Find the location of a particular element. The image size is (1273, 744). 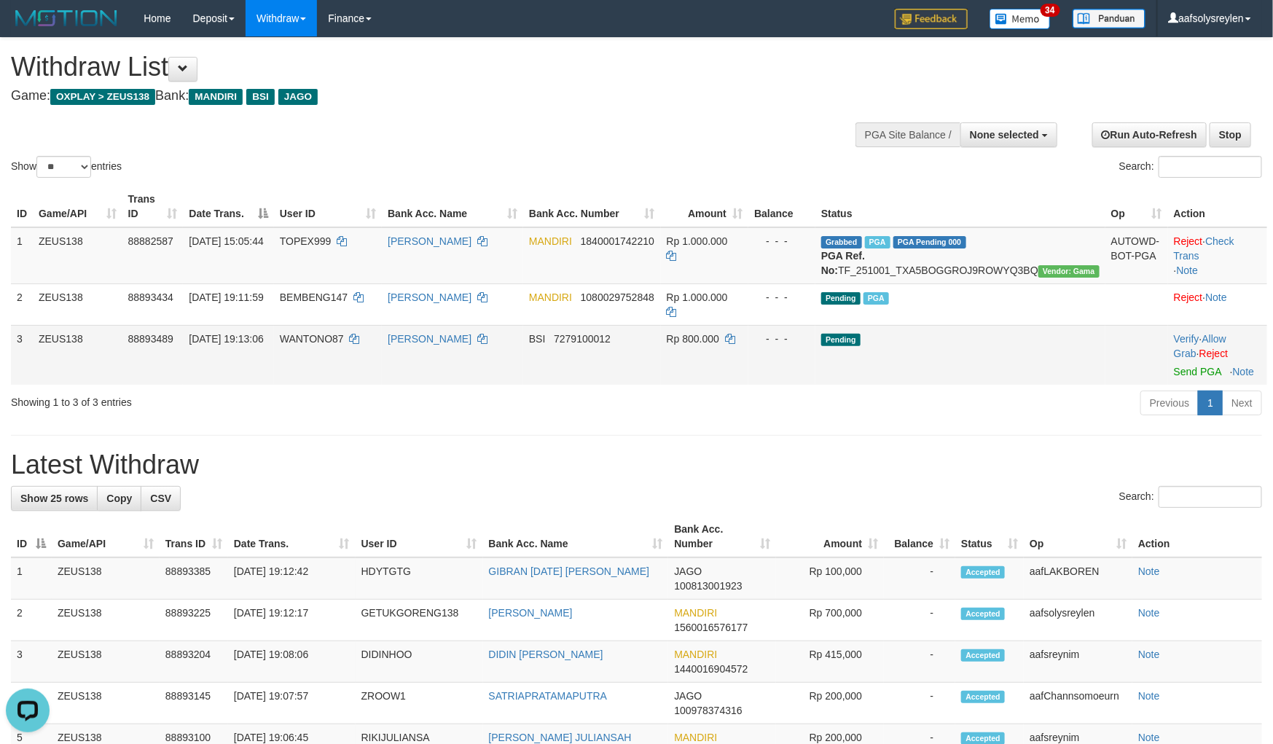

a: Verify is located at coordinates (1186, 339).